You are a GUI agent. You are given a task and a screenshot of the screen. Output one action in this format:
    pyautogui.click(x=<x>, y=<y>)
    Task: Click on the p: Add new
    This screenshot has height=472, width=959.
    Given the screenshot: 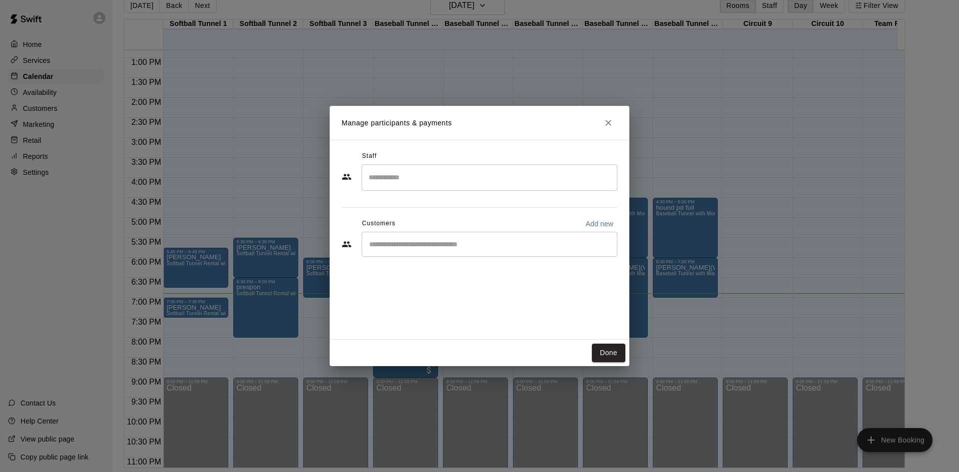 What is the action you would take?
    pyautogui.click(x=599, y=224)
    